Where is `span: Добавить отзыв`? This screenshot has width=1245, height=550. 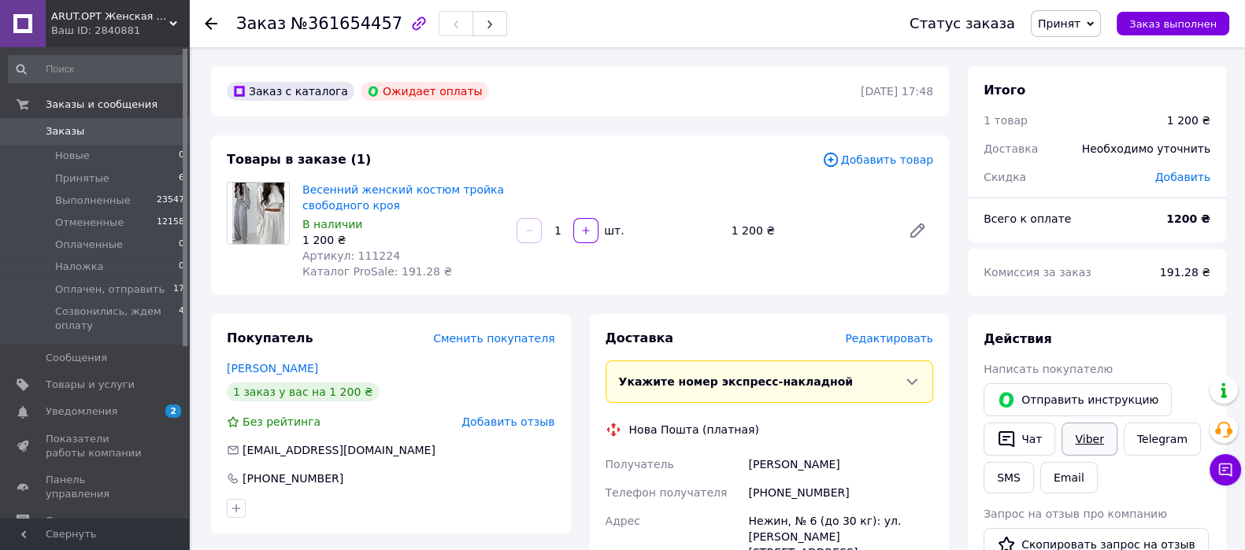 span: Добавить отзыв is located at coordinates (508, 422).